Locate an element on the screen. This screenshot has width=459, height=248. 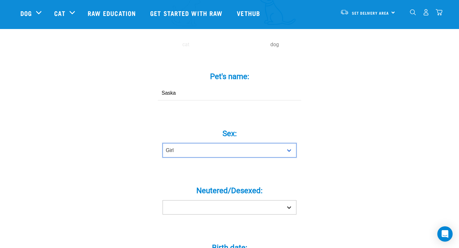
a: Cat is located at coordinates (60, 13).